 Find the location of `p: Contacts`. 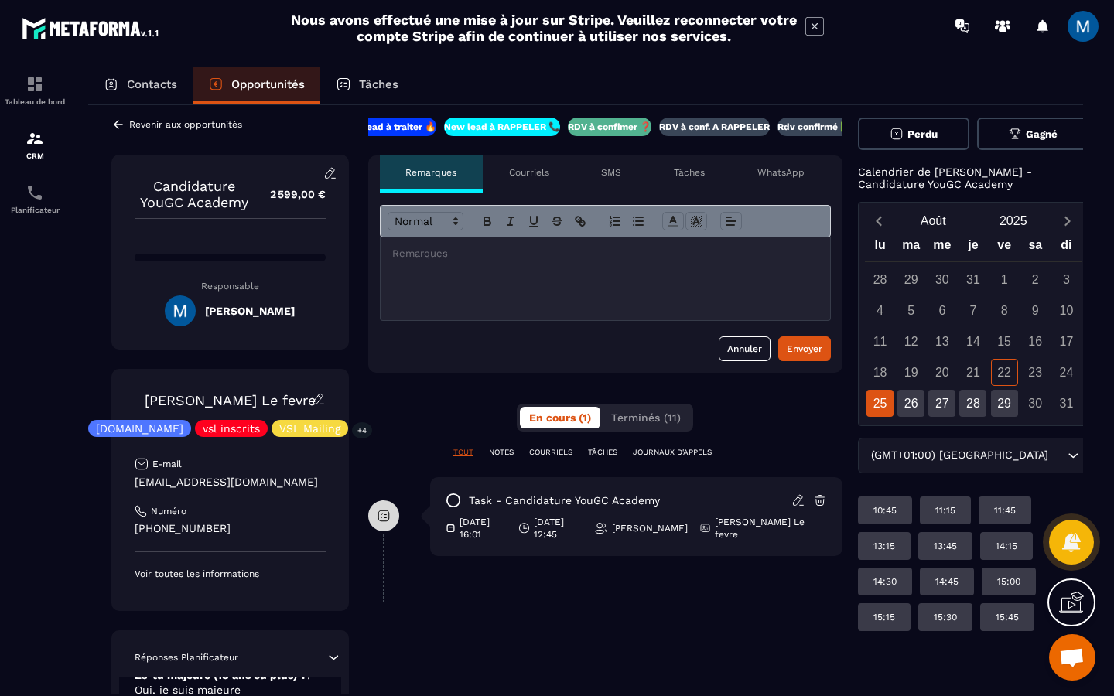

p: Contacts is located at coordinates (152, 84).